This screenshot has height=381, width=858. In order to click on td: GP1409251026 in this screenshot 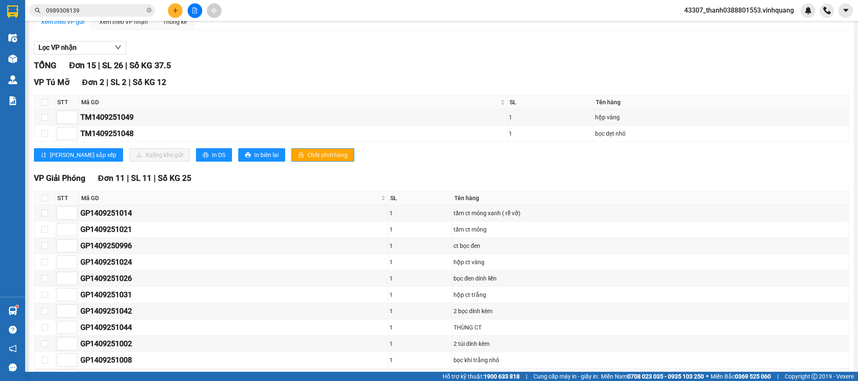, I will do `click(234, 278)`.